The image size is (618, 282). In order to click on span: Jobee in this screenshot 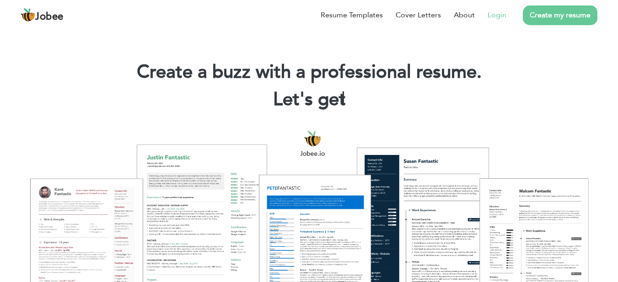, I will do `click(49, 17)`.